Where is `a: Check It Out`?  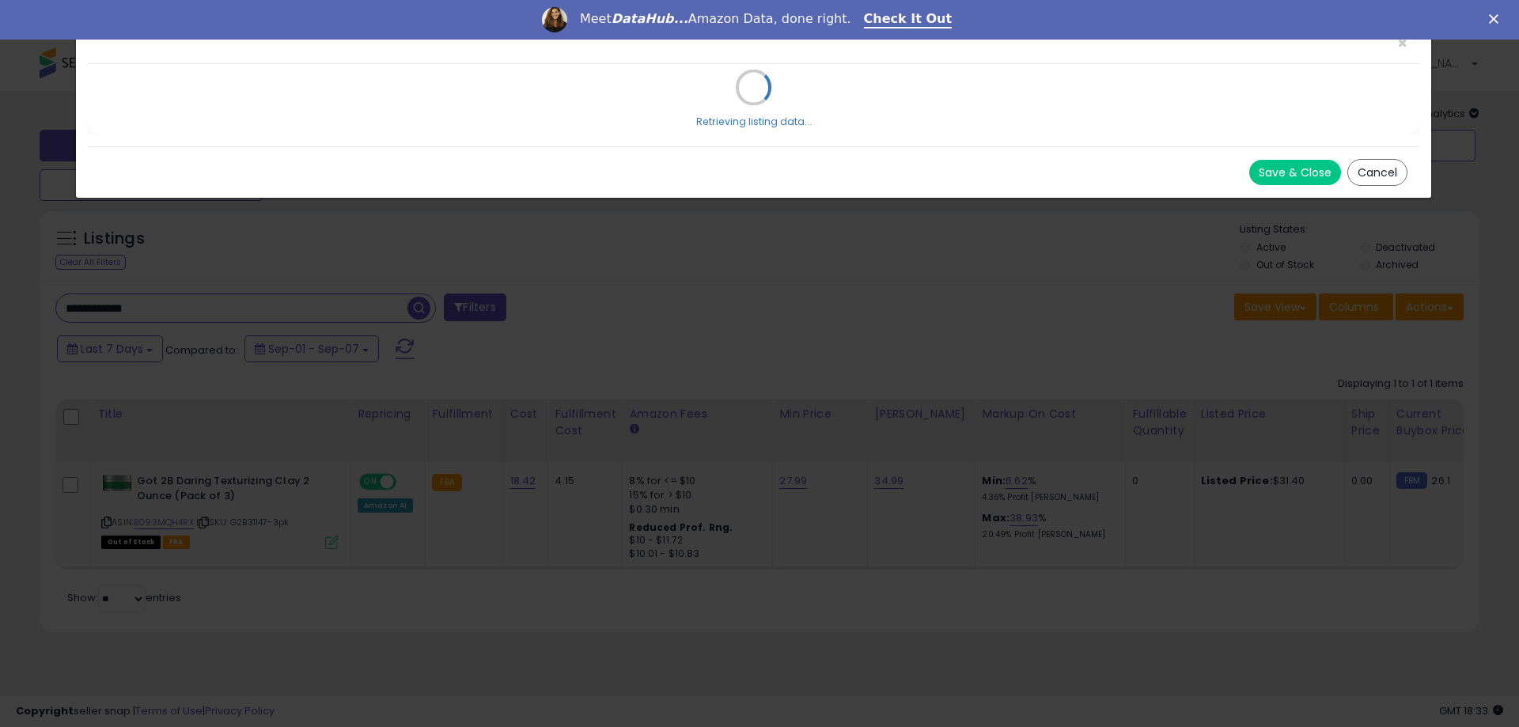 a: Check It Out is located at coordinates (908, 20).